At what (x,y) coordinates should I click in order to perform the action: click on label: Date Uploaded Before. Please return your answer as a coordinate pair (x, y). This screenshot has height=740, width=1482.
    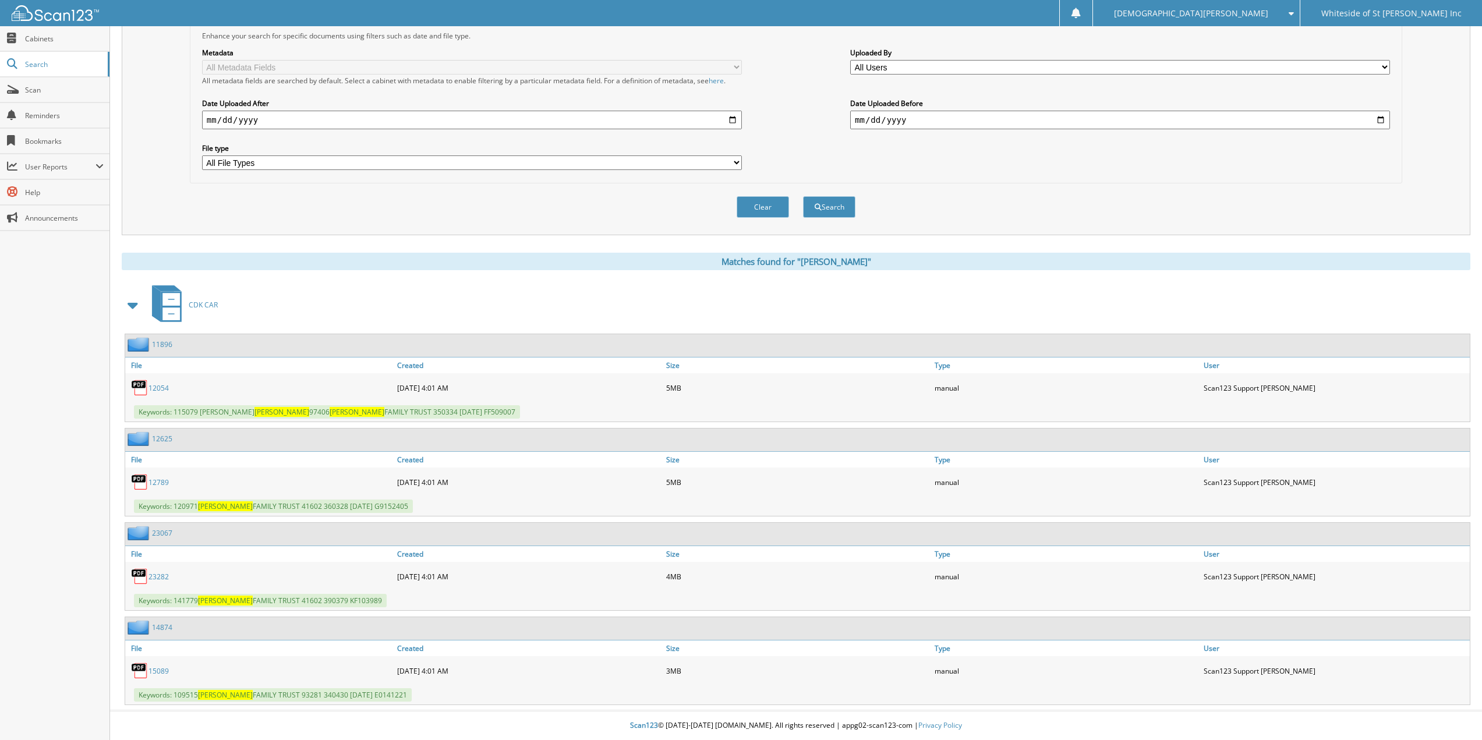
    Looking at the image, I should click on (1120, 103).